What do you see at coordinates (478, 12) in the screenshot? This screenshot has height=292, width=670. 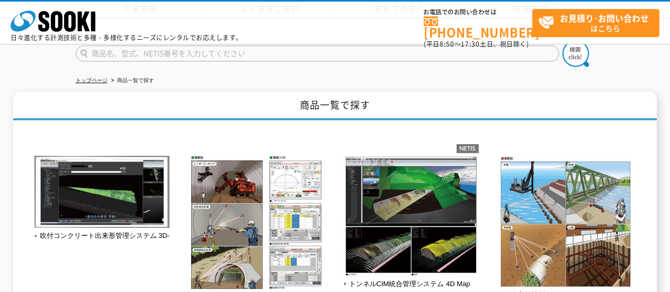 I see `span: お電話でのお問い合わせは` at bounding box center [478, 12].